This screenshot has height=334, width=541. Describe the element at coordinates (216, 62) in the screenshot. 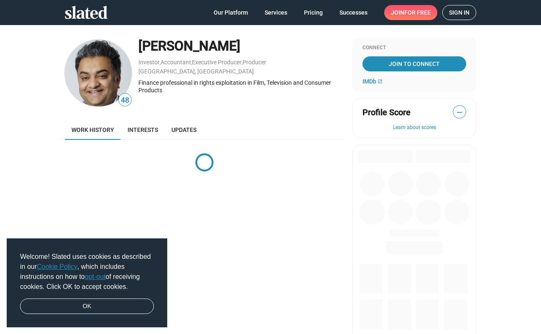

I see `a: Executive Producer` at that location.